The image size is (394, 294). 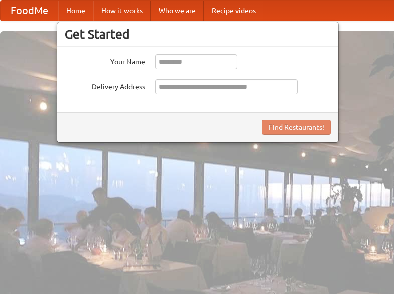 What do you see at coordinates (105, 60) in the screenshot?
I see `label: Your Name` at bounding box center [105, 60].